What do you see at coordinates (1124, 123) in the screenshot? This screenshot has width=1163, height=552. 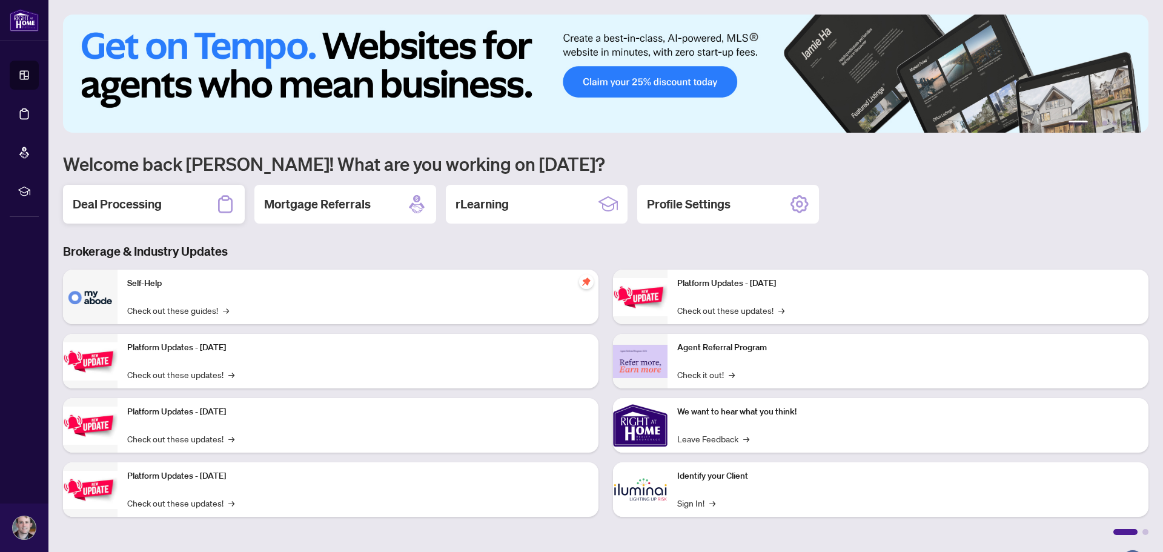 I see `button: 5` at bounding box center [1124, 123].